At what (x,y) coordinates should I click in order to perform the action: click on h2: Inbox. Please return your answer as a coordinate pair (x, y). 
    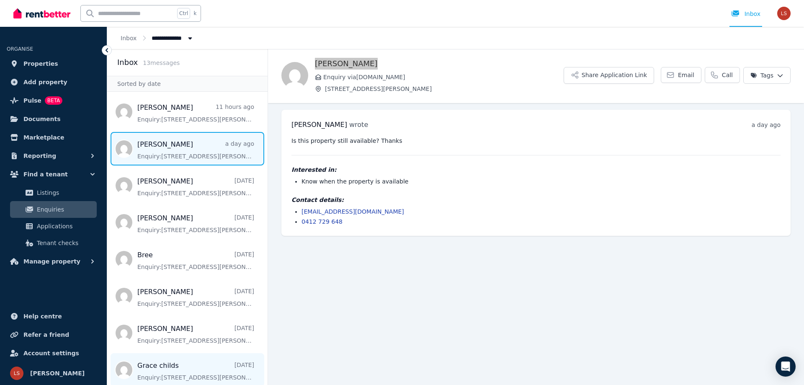
    Looking at the image, I should click on (127, 62).